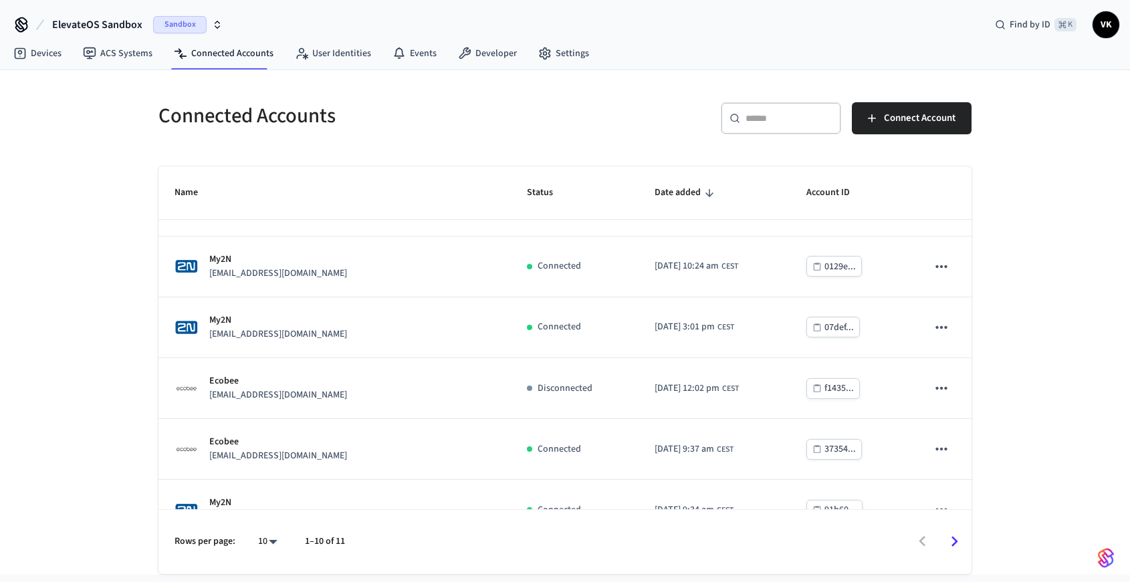  Describe the element at coordinates (97, 25) in the screenshot. I see `span: ElevateOS Sandbox` at that location.